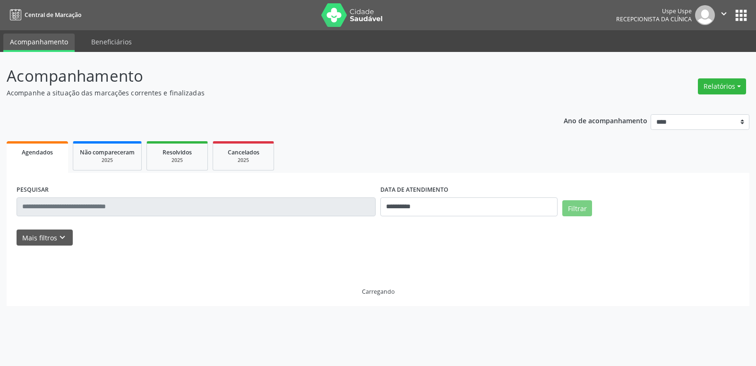  I want to click on img: img, so click(705, 15).